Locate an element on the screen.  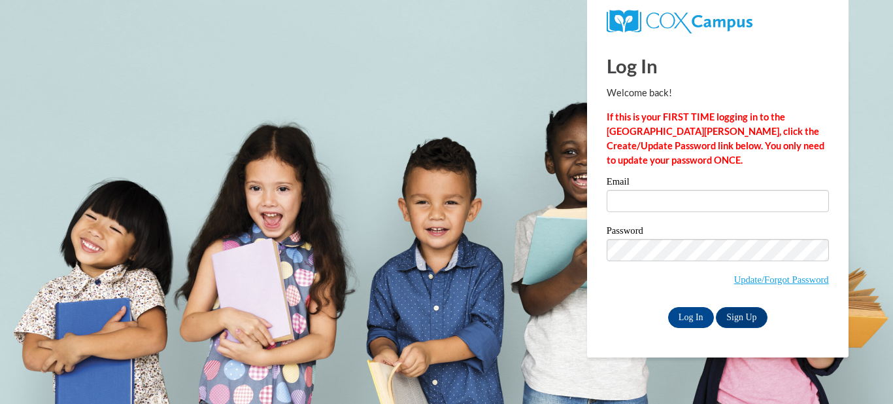
a: Sign Up is located at coordinates (742, 317).